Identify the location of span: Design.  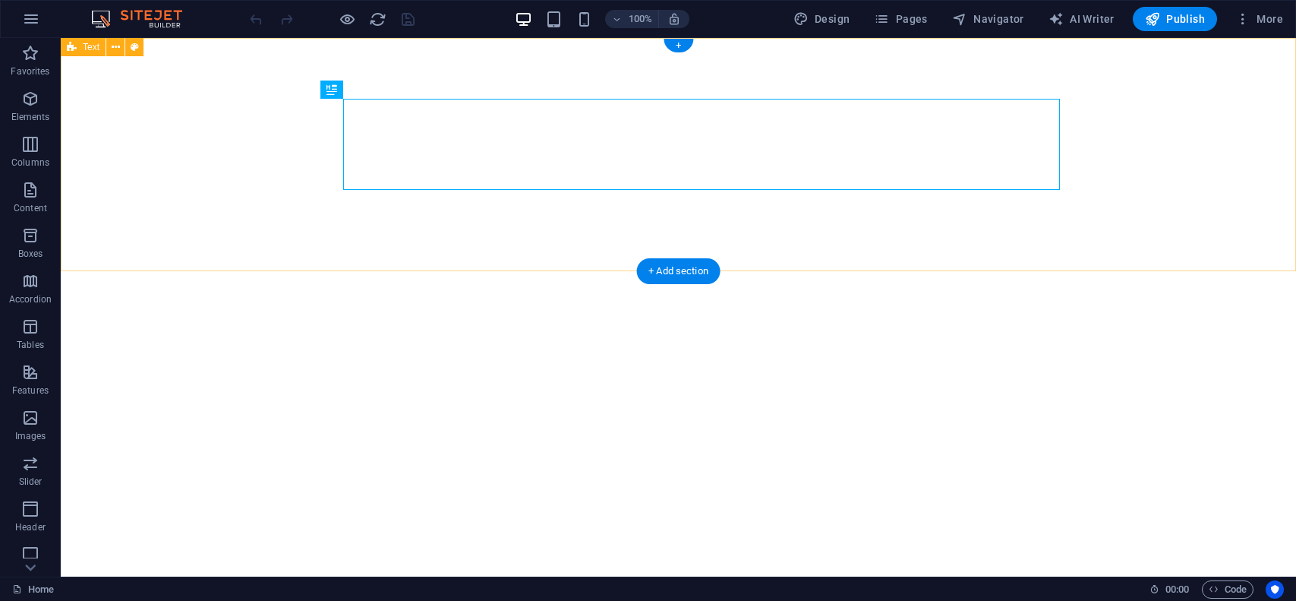
(822, 19).